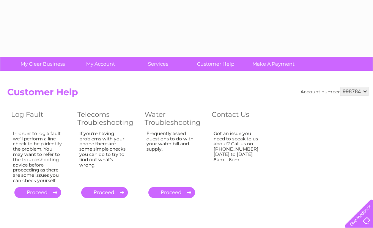 The image size is (373, 228). What do you see at coordinates (40, 118) in the screenshot?
I see `th: Log Fault` at bounding box center [40, 118].